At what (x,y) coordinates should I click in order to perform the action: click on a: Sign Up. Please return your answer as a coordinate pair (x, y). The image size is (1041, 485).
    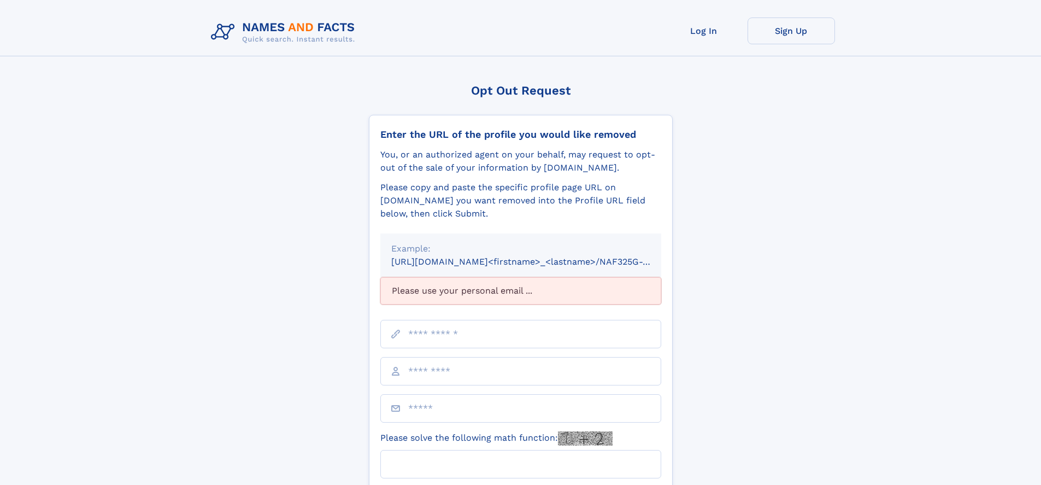
    Looking at the image, I should click on (791, 31).